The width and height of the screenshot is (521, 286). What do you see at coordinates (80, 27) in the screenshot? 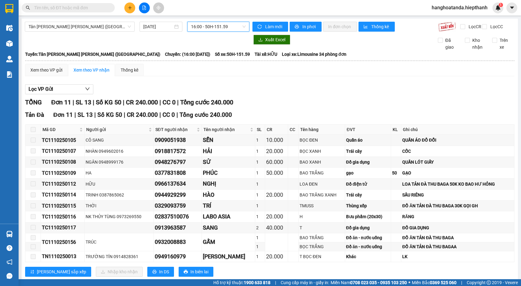
I see `span: Tân Châu - Hồ Chí Minh (Giường)` at bounding box center [80, 27].